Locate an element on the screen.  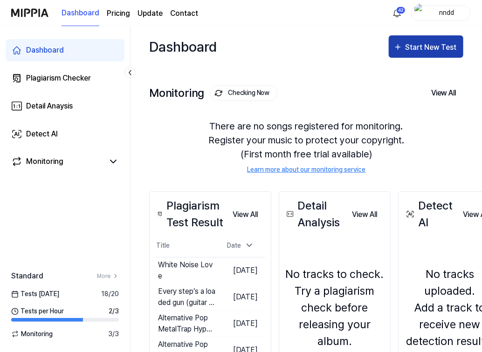
div: Plagiarism Test Result is located at coordinates (190, 214).